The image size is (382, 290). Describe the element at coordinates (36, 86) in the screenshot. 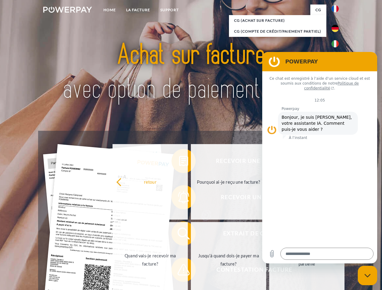

I see `p: À l’instant` at that location.